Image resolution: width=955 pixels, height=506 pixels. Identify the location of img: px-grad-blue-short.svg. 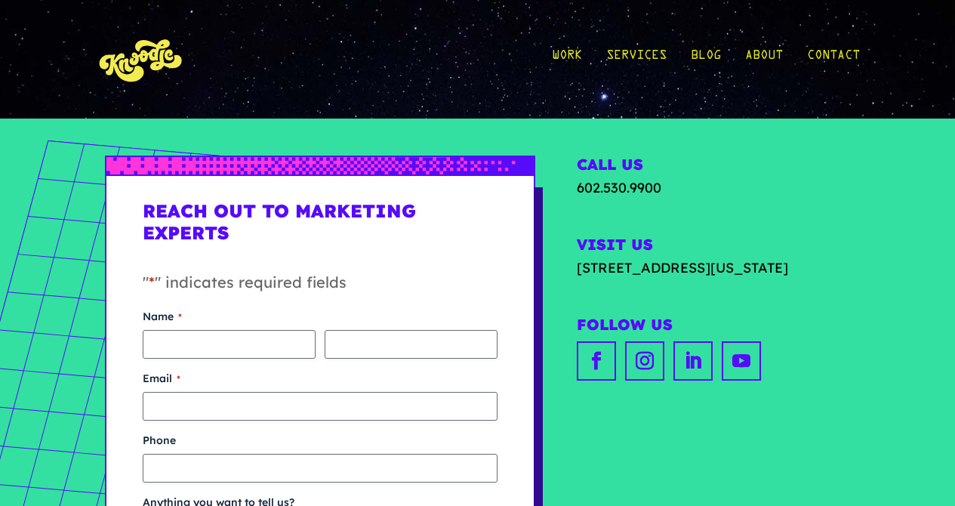
(320, 165).